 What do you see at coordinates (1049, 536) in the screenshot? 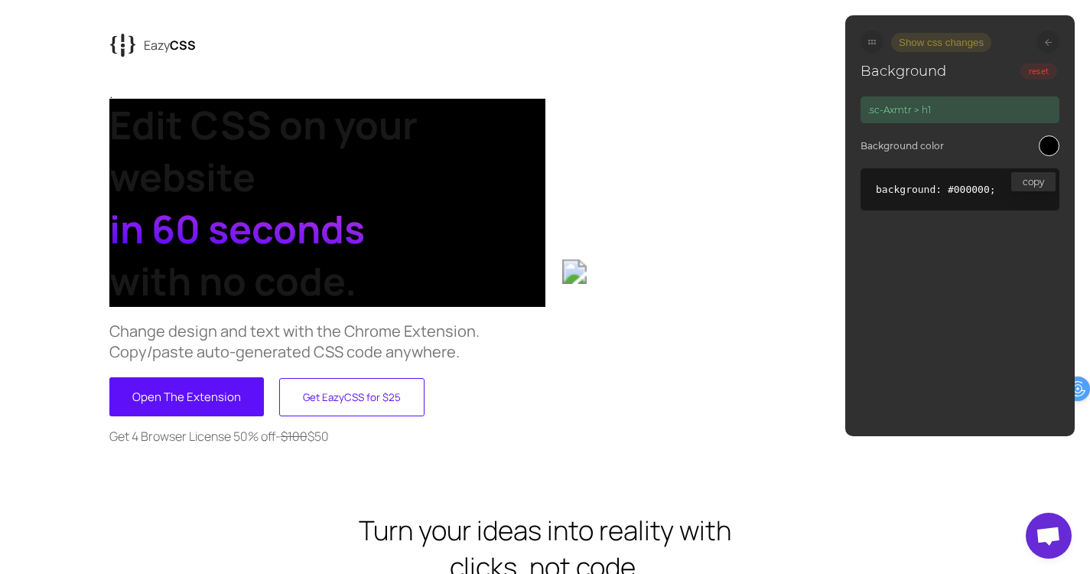
I see `div: Ouvrir le chat` at bounding box center [1049, 536].